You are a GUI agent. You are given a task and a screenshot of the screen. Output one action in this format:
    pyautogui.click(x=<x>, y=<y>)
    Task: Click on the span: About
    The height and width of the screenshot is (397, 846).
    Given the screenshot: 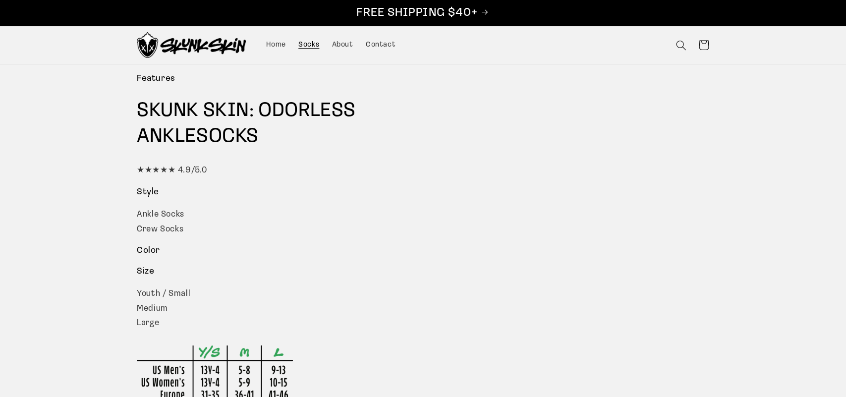 What is the action you would take?
    pyautogui.click(x=342, y=45)
    